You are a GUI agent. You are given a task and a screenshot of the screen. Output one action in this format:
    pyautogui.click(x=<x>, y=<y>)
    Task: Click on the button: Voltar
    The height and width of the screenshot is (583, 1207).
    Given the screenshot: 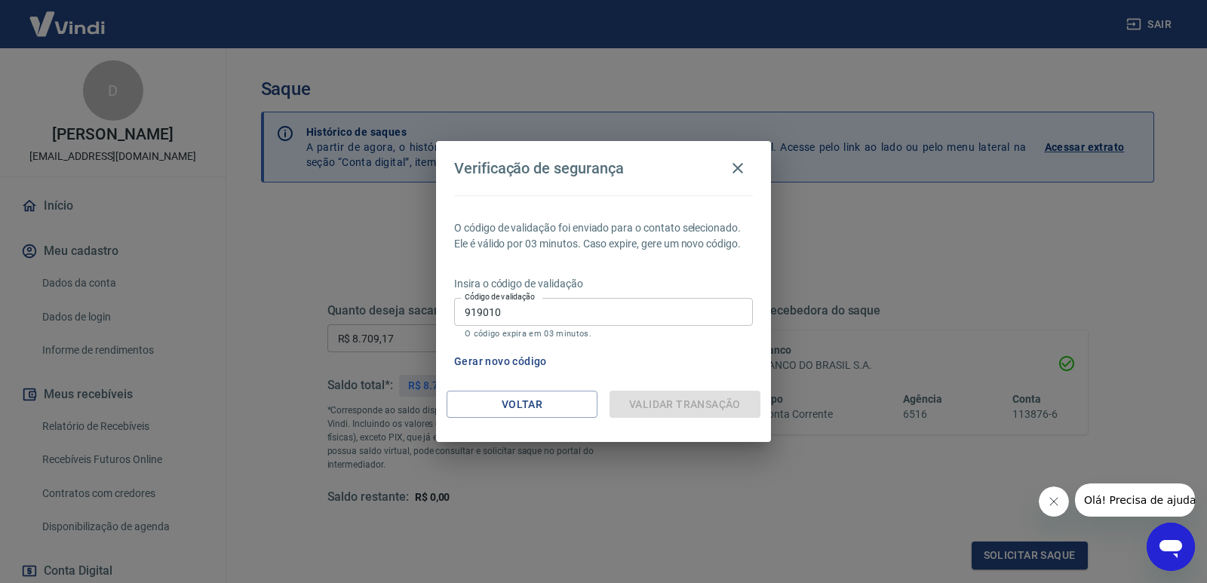 What is the action you would take?
    pyautogui.click(x=522, y=404)
    